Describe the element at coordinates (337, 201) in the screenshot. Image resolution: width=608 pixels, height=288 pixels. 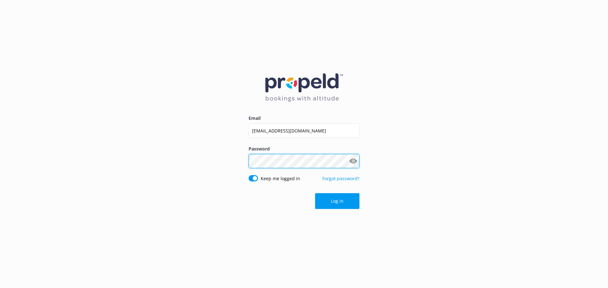
I see `button: Log in` at that location.